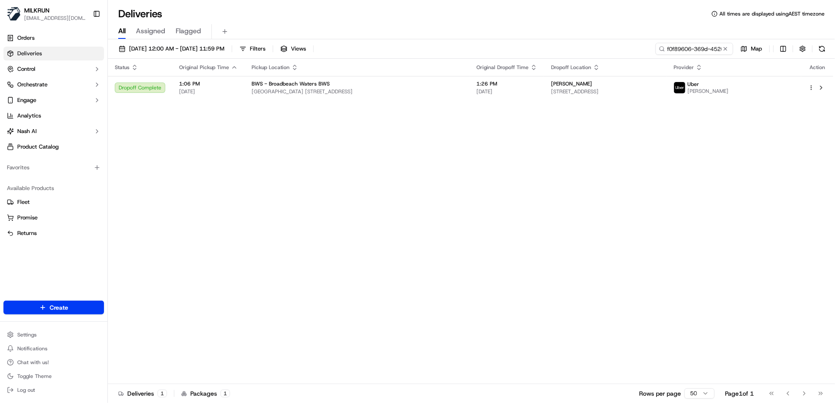  Describe the element at coordinates (293, 49) in the screenshot. I see `button: Views` at that location.